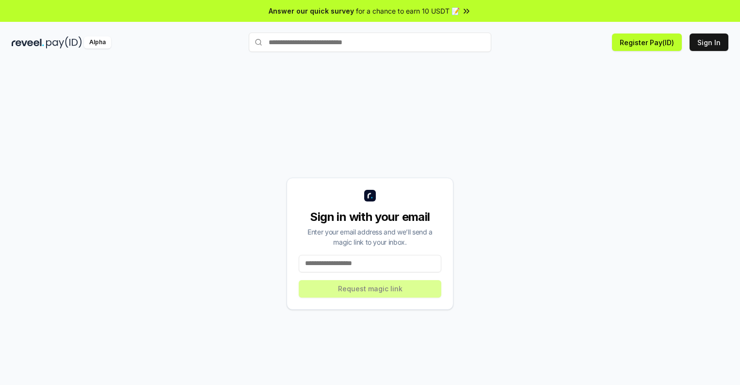  Describe the element at coordinates (370, 196) in the screenshot. I see `img: logo_small` at that location.